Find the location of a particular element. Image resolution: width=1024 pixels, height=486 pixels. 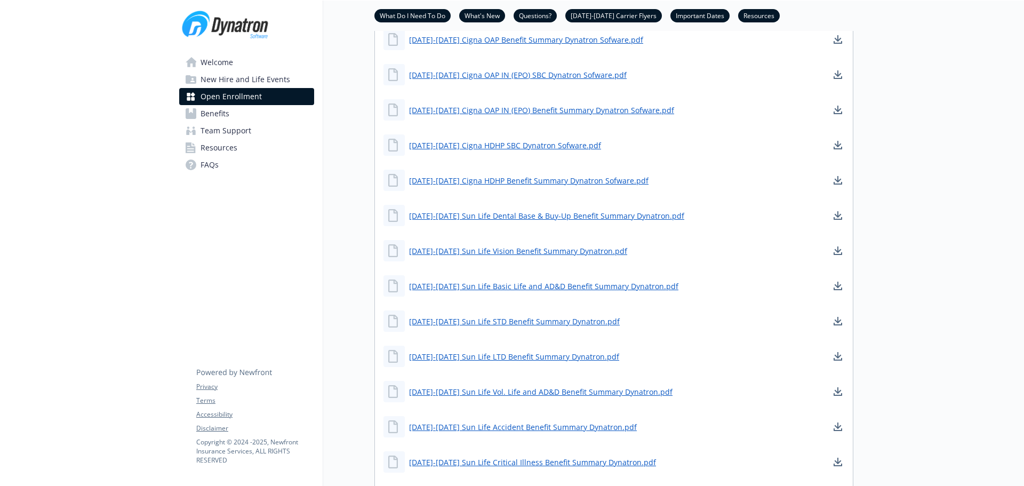

a: Open Enrollment is located at coordinates (246, 97).